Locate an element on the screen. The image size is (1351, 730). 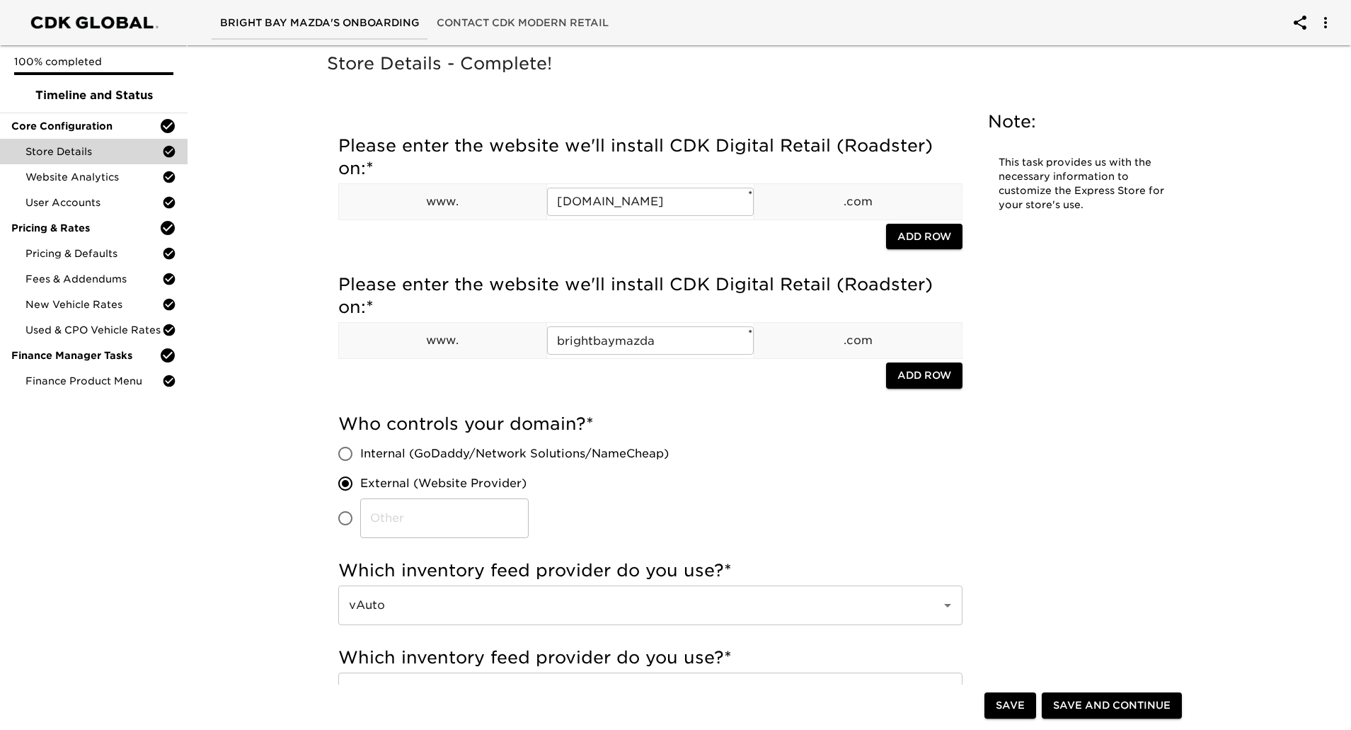
button: Save is located at coordinates (1010, 706).